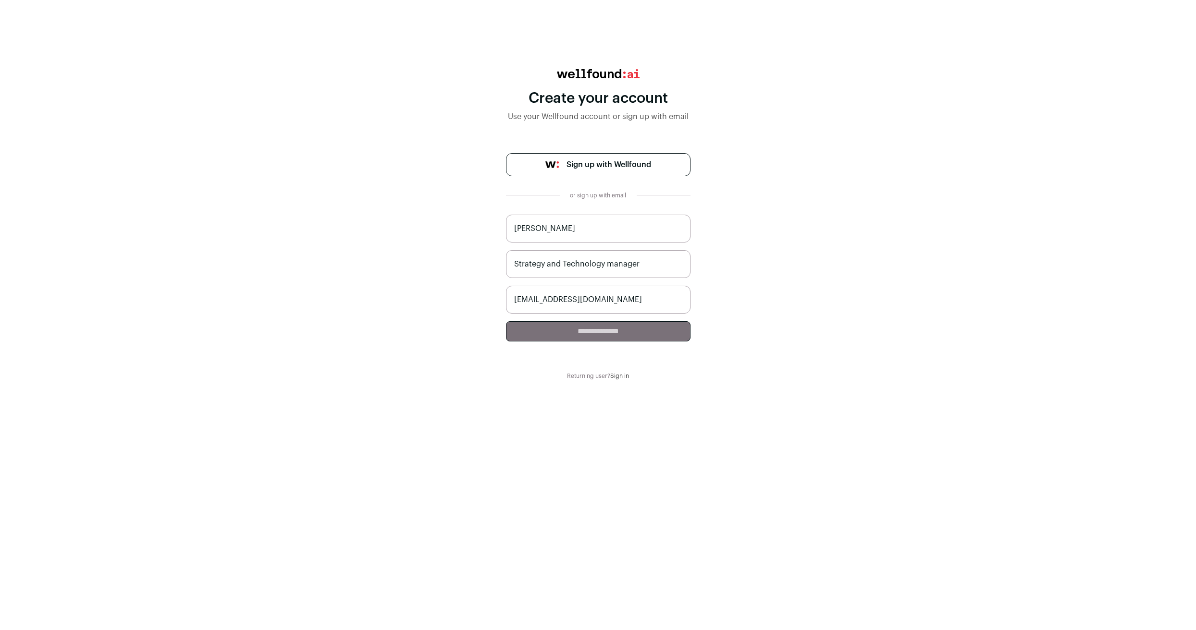  Describe the element at coordinates (609, 165) in the screenshot. I see `span: Sign up with Wellfound` at that location.